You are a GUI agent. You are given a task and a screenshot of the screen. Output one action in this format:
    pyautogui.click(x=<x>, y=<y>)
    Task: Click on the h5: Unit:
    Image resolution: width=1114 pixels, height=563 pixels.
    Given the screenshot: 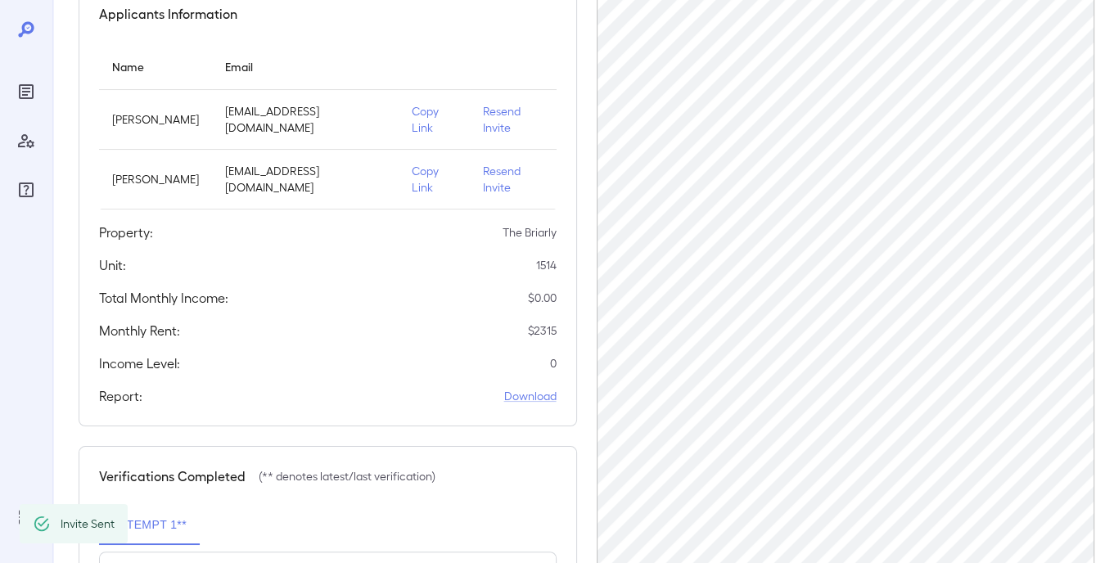 What is the action you would take?
    pyautogui.click(x=112, y=265)
    